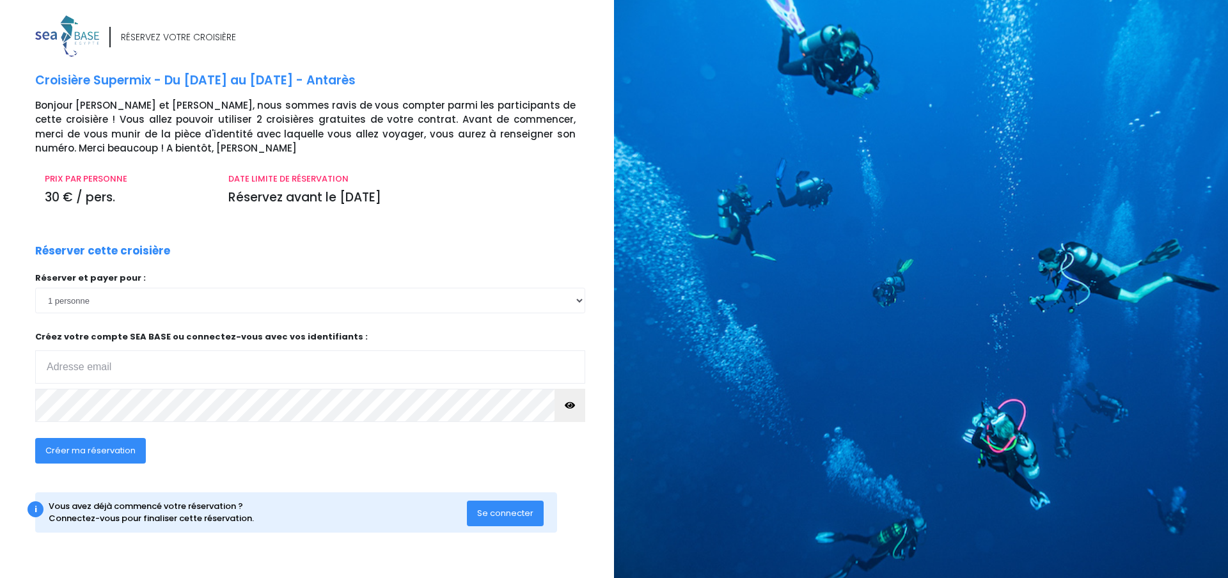  What do you see at coordinates (90, 451) in the screenshot?
I see `button: Créer ma réservation` at bounding box center [90, 451].